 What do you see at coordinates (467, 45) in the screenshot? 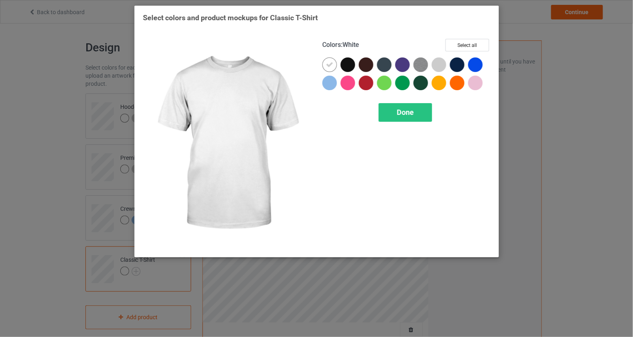
I see `button: Select all` at bounding box center [467, 45].